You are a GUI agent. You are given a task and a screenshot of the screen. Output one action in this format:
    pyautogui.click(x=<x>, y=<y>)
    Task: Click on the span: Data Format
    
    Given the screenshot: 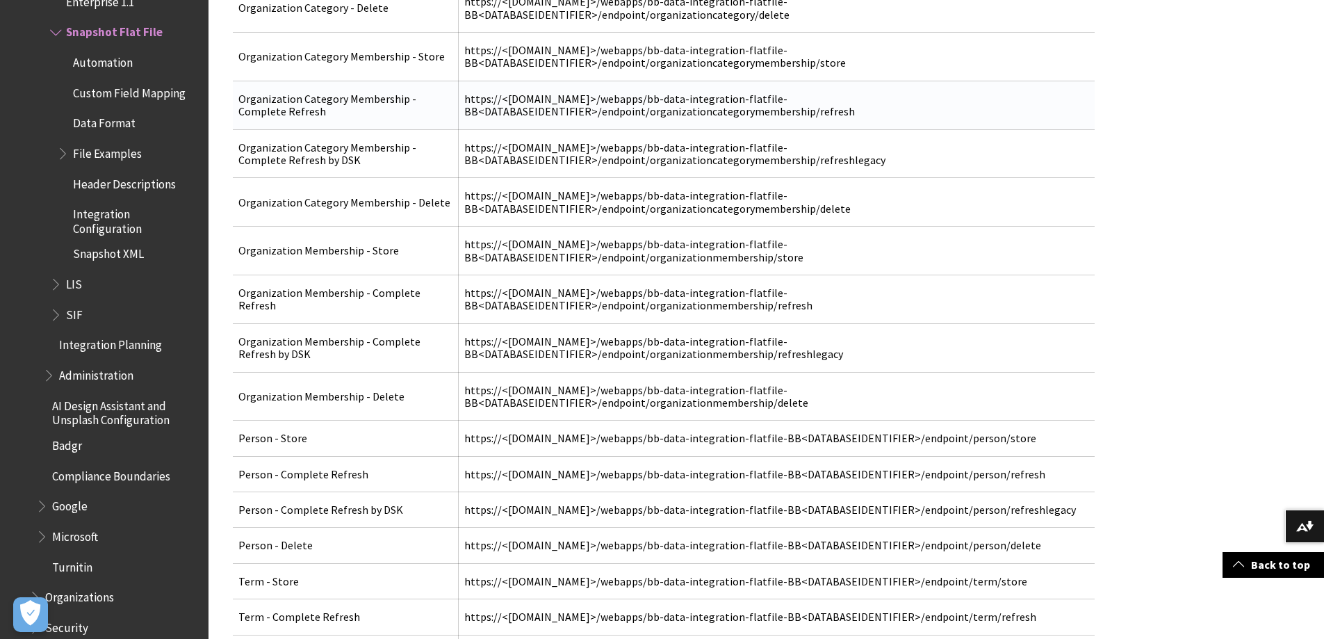 What is the action you would take?
    pyautogui.click(x=104, y=121)
    